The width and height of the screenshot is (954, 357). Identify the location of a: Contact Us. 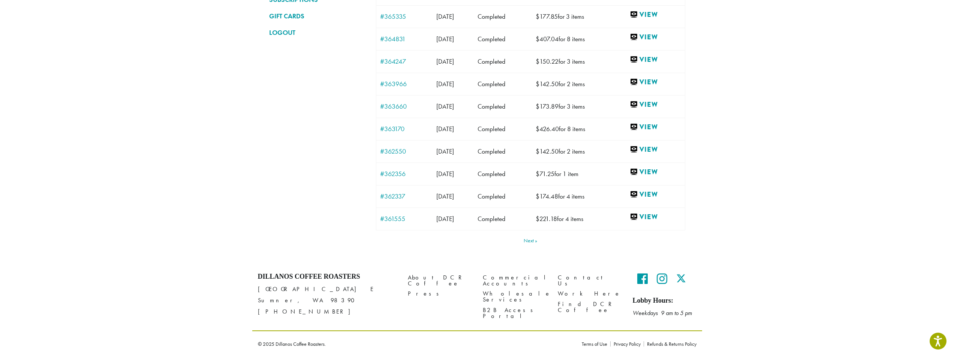
(590, 281).